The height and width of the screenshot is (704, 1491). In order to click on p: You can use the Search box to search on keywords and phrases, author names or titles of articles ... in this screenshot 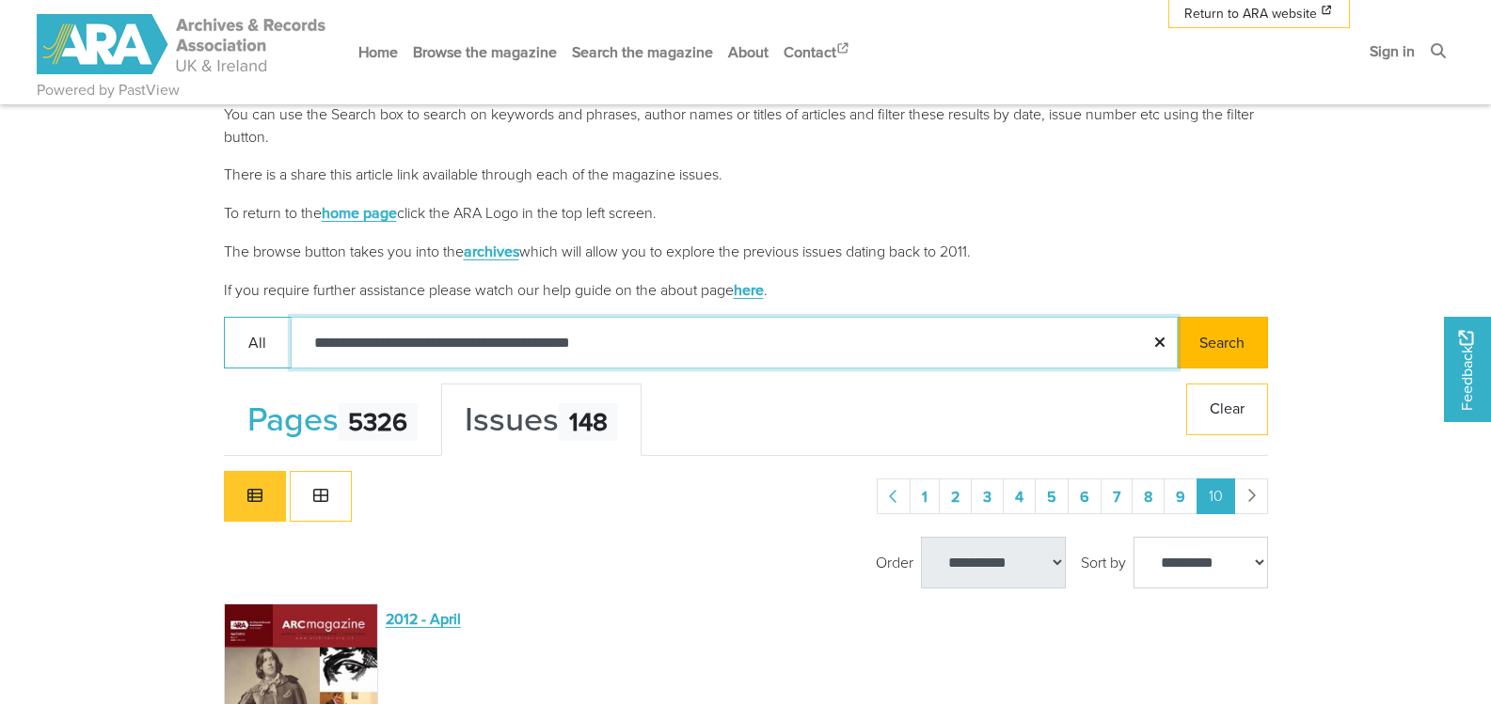, I will do `click(746, 126)`.